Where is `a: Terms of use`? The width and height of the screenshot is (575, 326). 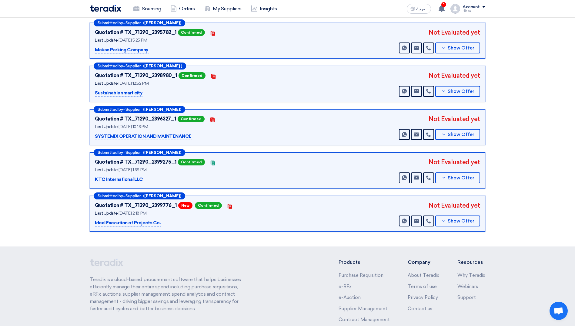
a: Terms of use is located at coordinates (423, 286).